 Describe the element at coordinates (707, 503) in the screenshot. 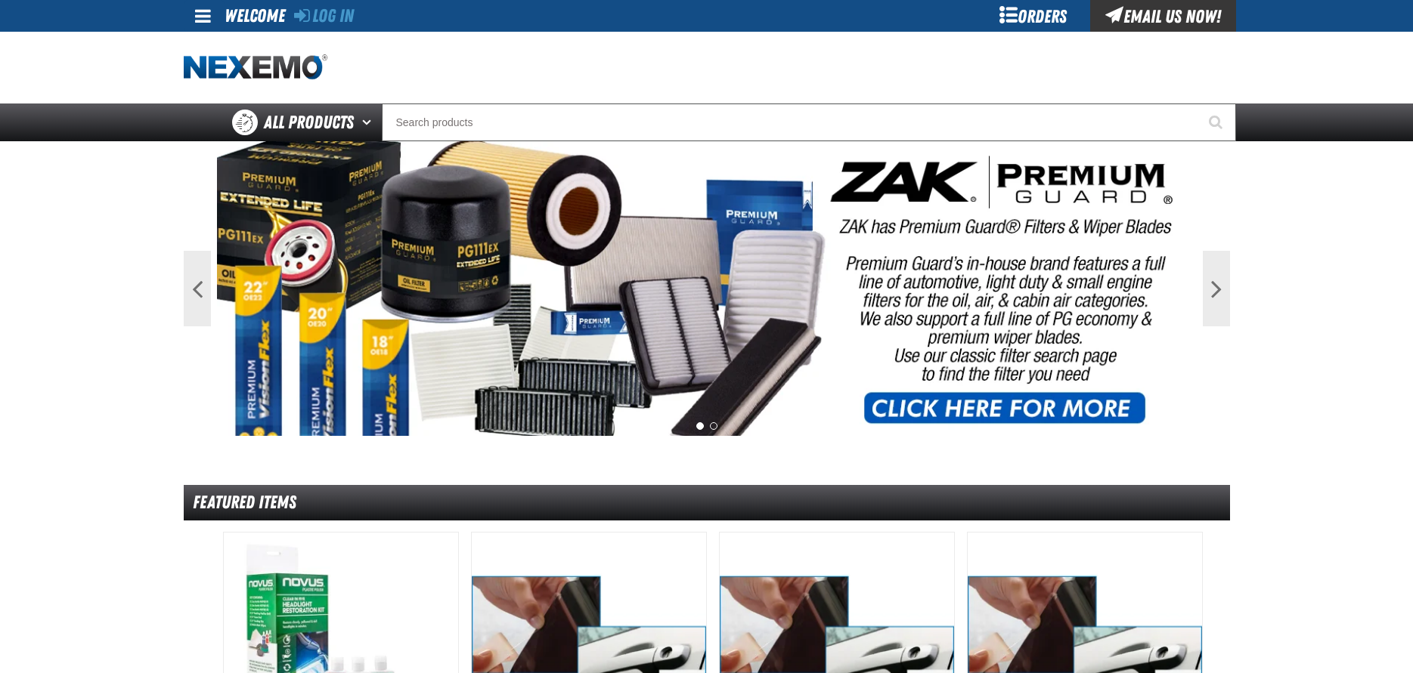

I see `div: Featured Items` at that location.